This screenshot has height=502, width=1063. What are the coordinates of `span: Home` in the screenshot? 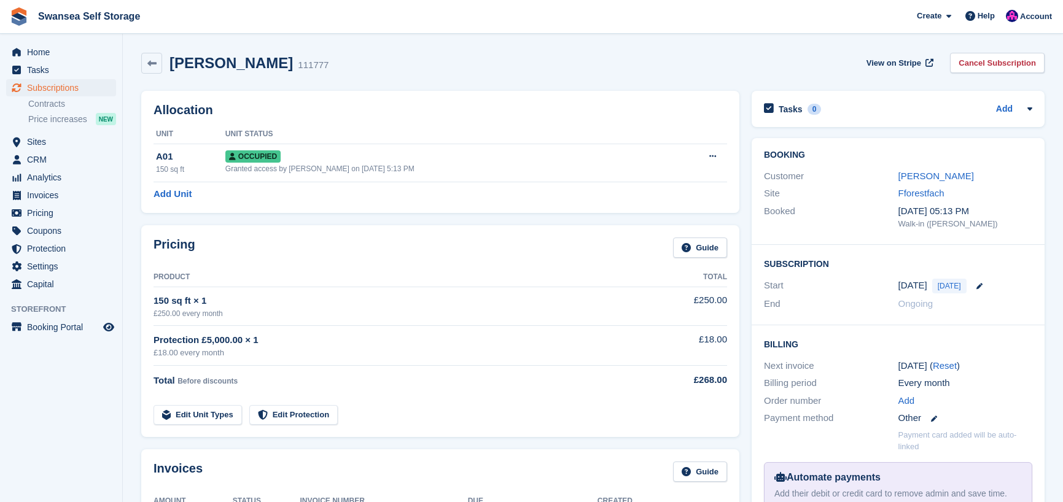 It's located at (64, 52).